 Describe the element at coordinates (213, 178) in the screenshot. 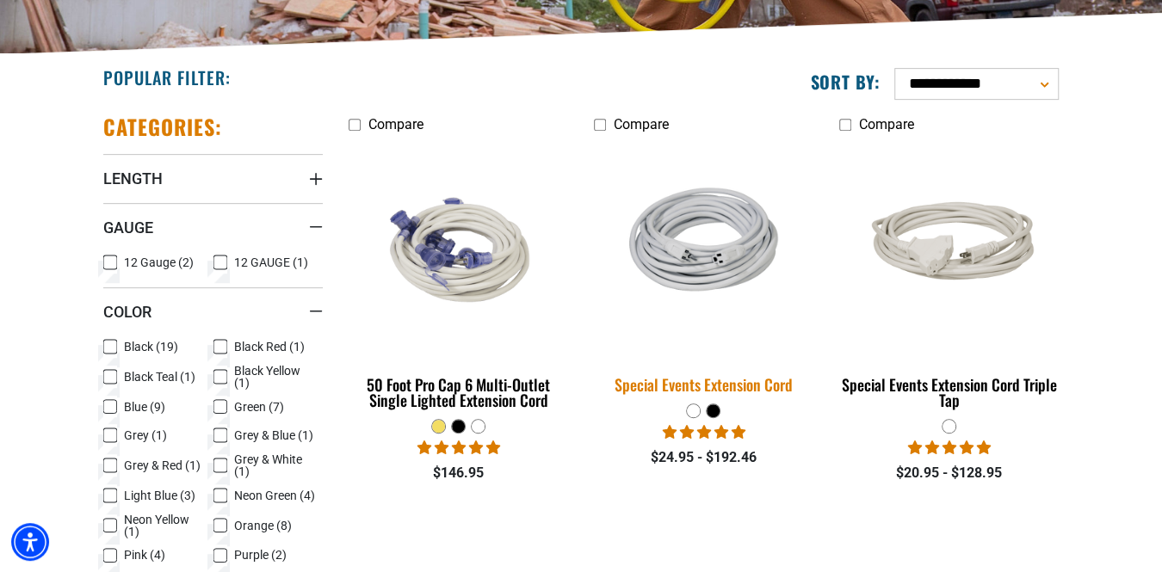

I see `summary: Length` at that location.